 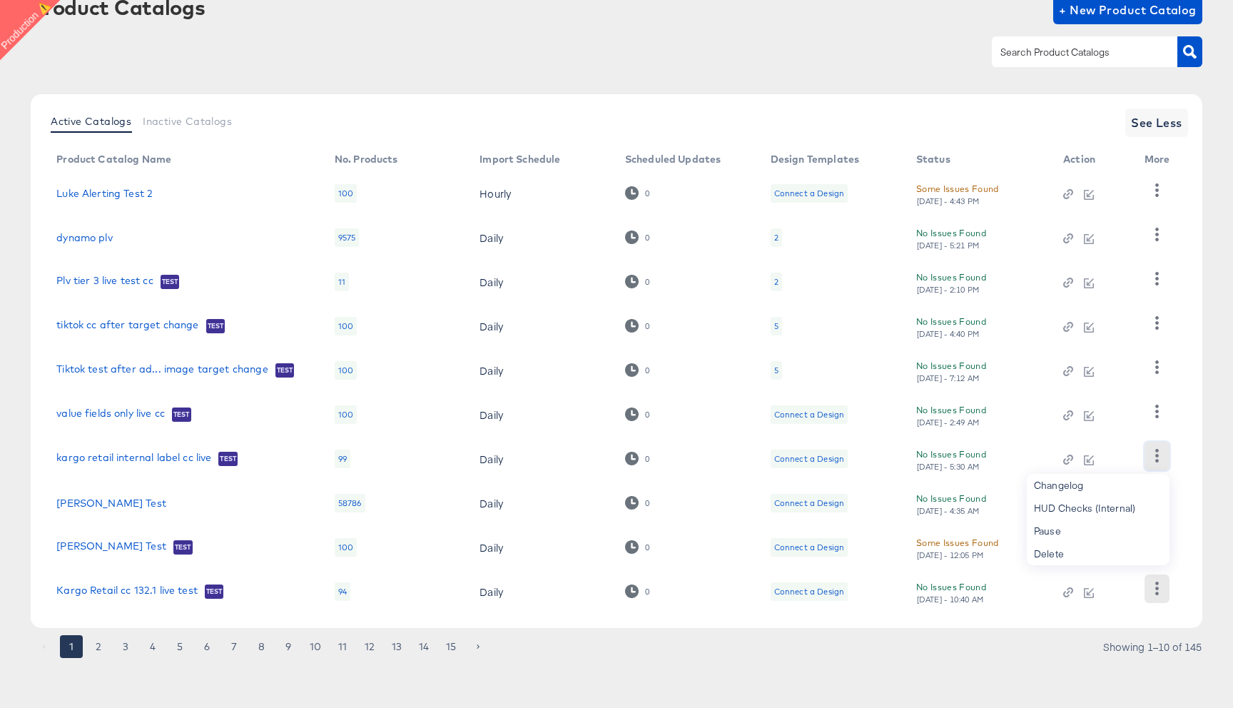 What do you see at coordinates (1099, 531) in the screenshot?
I see `div: Pause` at bounding box center [1099, 531].